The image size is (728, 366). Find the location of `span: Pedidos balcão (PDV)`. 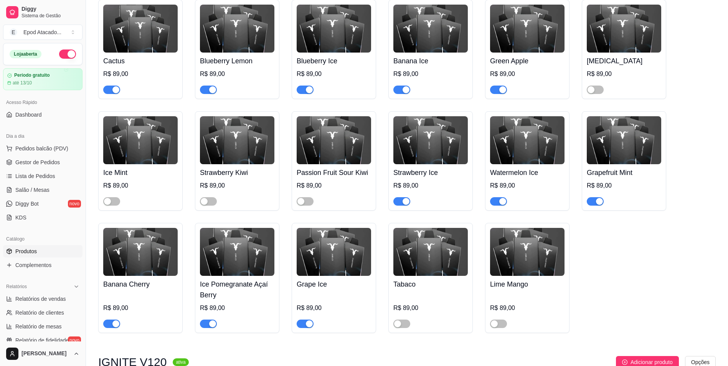

span: Pedidos balcão (PDV) is located at coordinates (42, 149).